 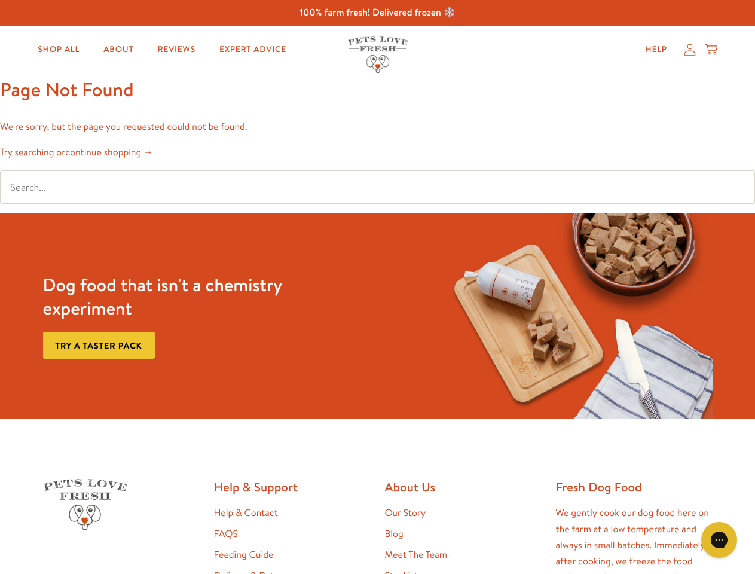 I want to click on a: Shop All, so click(x=59, y=50).